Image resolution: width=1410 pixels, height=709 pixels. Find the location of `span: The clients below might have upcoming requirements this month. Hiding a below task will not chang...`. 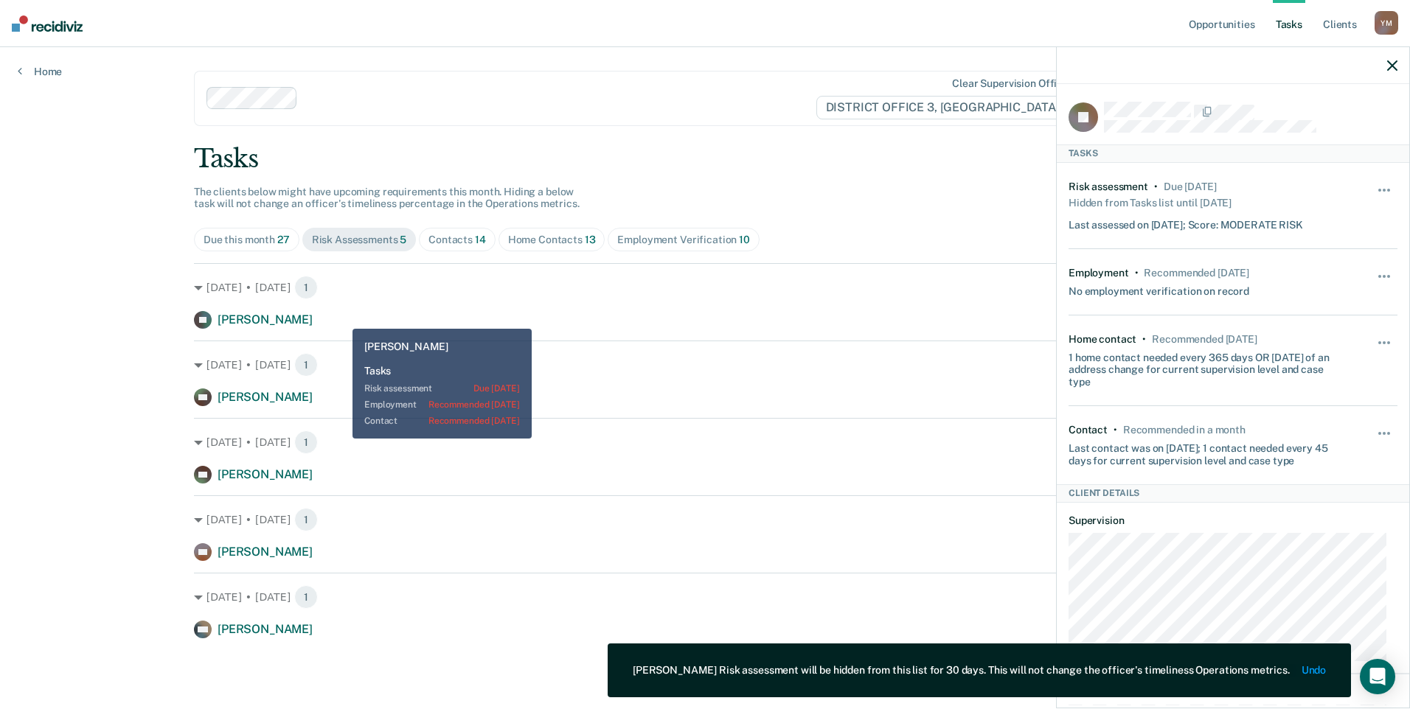

span: The clients below might have upcoming requirements this month. Hiding a below task will not chang... is located at coordinates (386, 198).